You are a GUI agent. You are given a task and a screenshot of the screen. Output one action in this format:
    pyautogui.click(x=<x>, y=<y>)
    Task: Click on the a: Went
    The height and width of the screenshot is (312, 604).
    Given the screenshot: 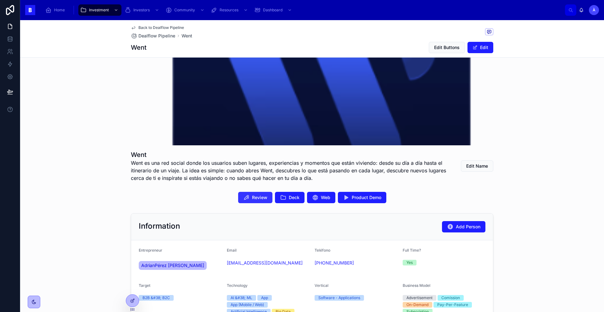 What is the action you would take?
    pyautogui.click(x=187, y=36)
    